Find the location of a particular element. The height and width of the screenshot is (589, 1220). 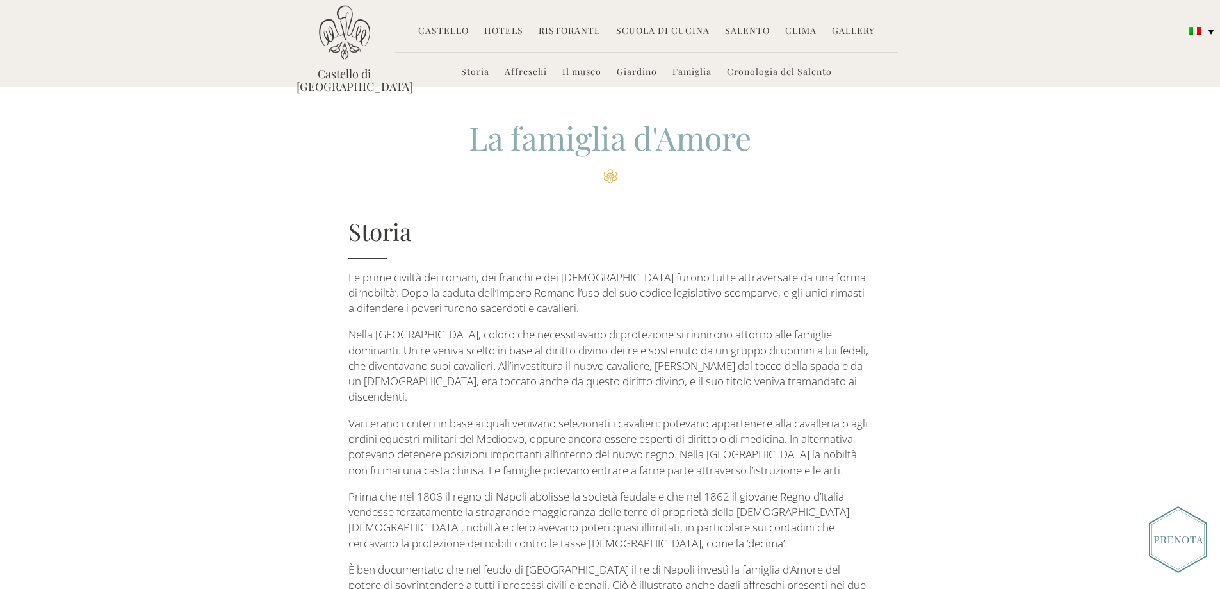

img: Italiano is located at coordinates (1195, 31).